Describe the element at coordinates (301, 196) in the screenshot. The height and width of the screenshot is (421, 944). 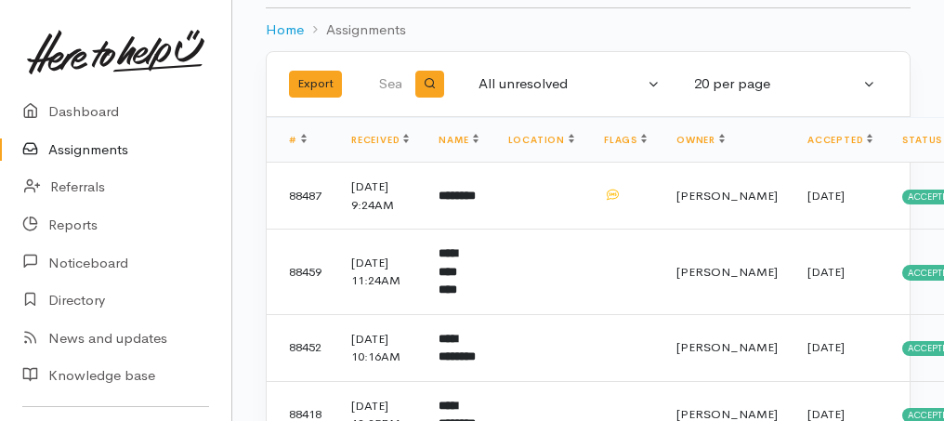
I see `td: 88487` at that location.